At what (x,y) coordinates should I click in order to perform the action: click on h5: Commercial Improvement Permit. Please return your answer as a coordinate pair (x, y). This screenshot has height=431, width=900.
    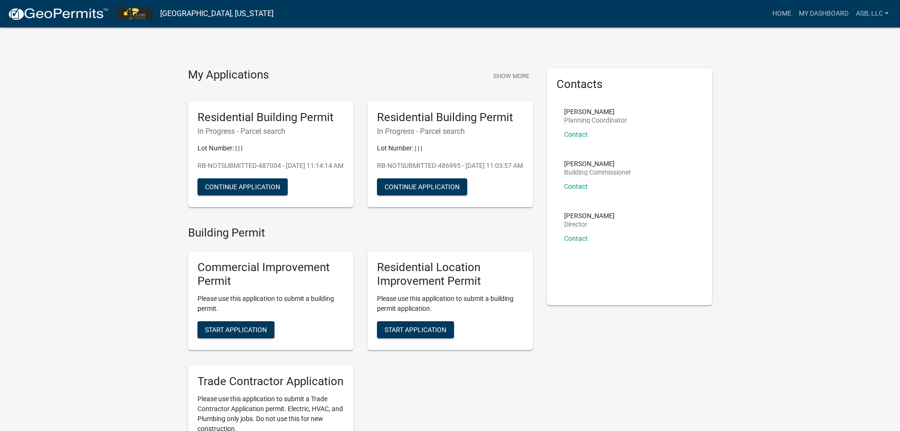
    Looking at the image, I should click on (271, 274).